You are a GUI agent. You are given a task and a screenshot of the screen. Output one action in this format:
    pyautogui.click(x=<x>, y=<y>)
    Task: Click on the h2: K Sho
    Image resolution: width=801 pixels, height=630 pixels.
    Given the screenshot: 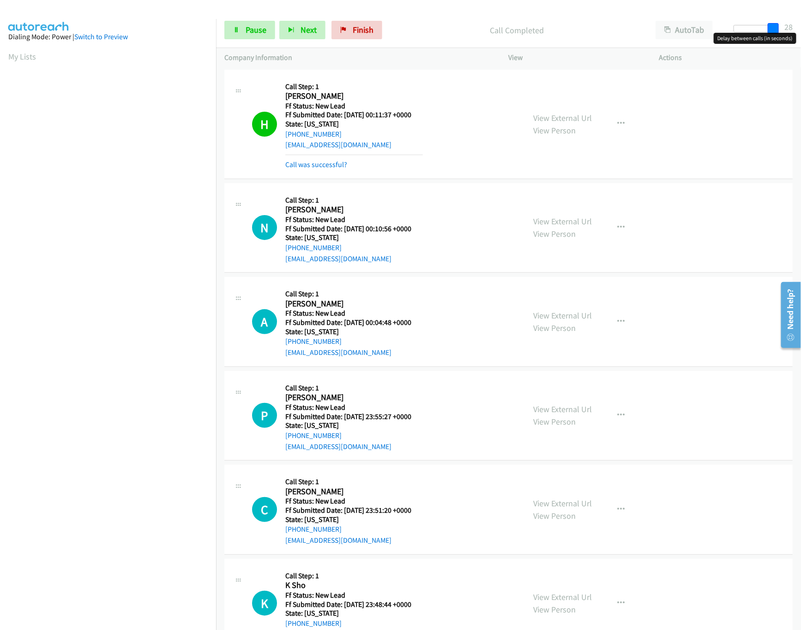 What is the action you would take?
    pyautogui.click(x=354, y=586)
    